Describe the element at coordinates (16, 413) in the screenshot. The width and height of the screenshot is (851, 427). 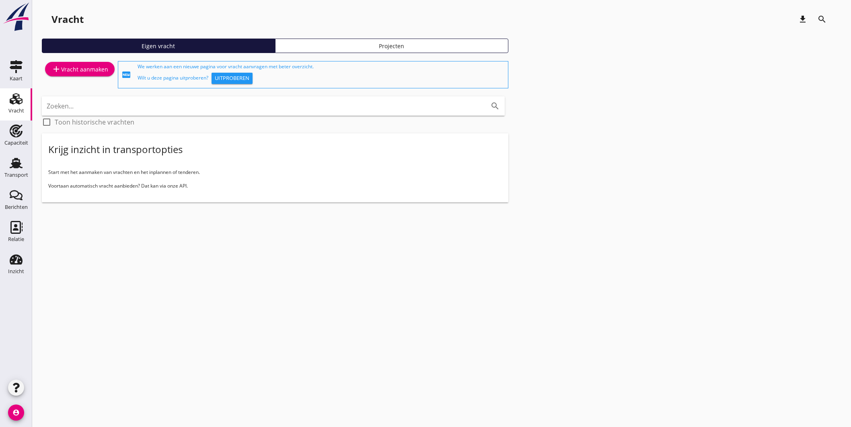
I see `i: account_circle` at that location.